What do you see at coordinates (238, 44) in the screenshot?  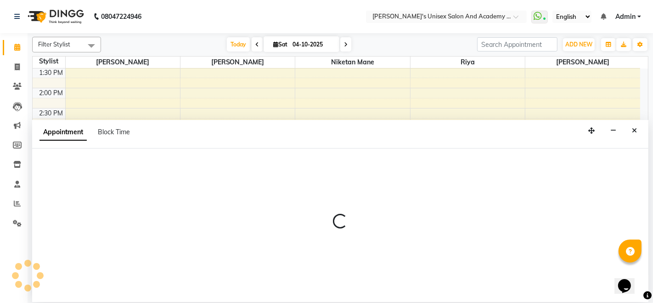 I see `span: Today` at bounding box center [238, 44].